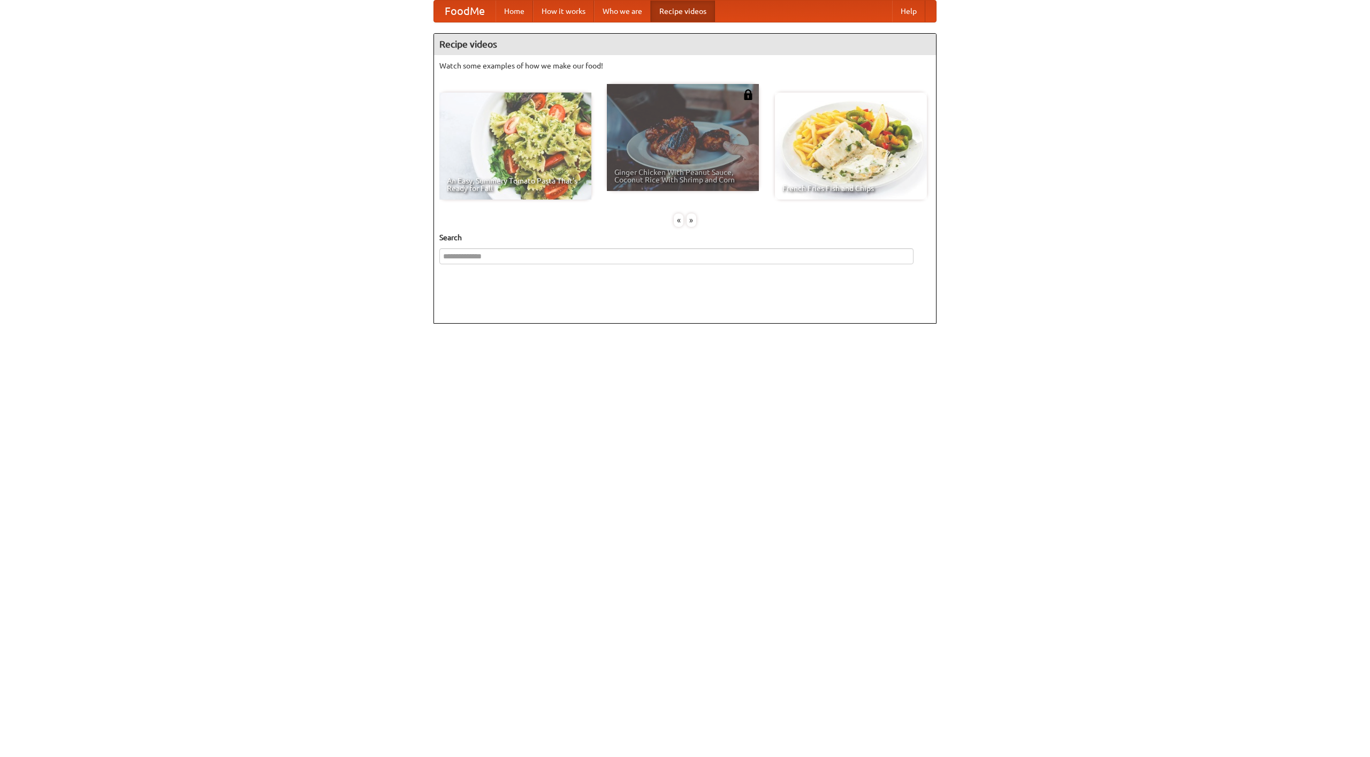  I want to click on p: Watch some examples of how we make our food!, so click(685, 66).